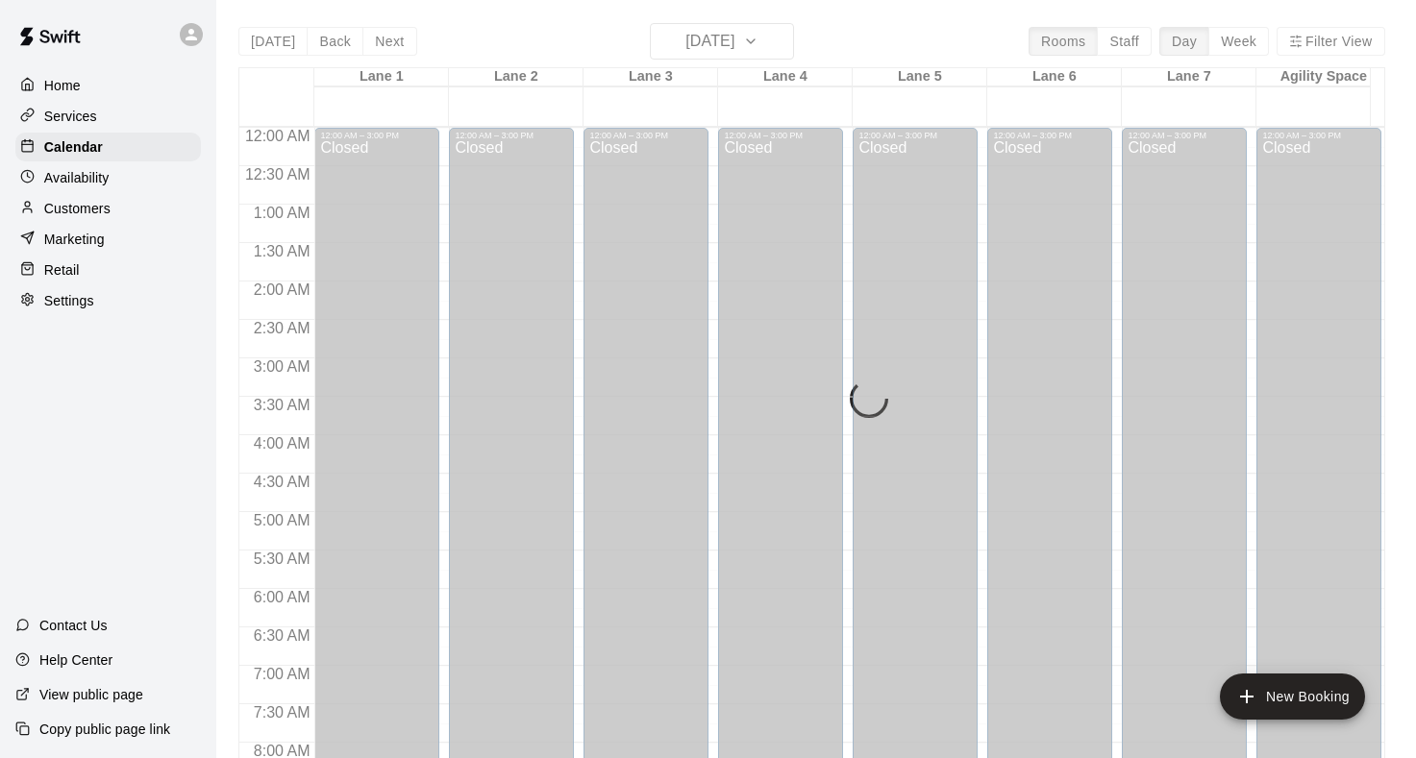 The image size is (1416, 758). What do you see at coordinates (76, 660) in the screenshot?
I see `p: Help Center` at bounding box center [76, 660].